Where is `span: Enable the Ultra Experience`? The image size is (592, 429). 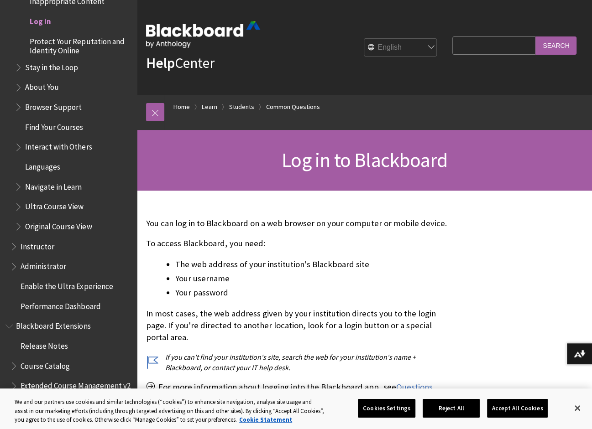 span: Enable the Ultra Experience is located at coordinates (67, 285).